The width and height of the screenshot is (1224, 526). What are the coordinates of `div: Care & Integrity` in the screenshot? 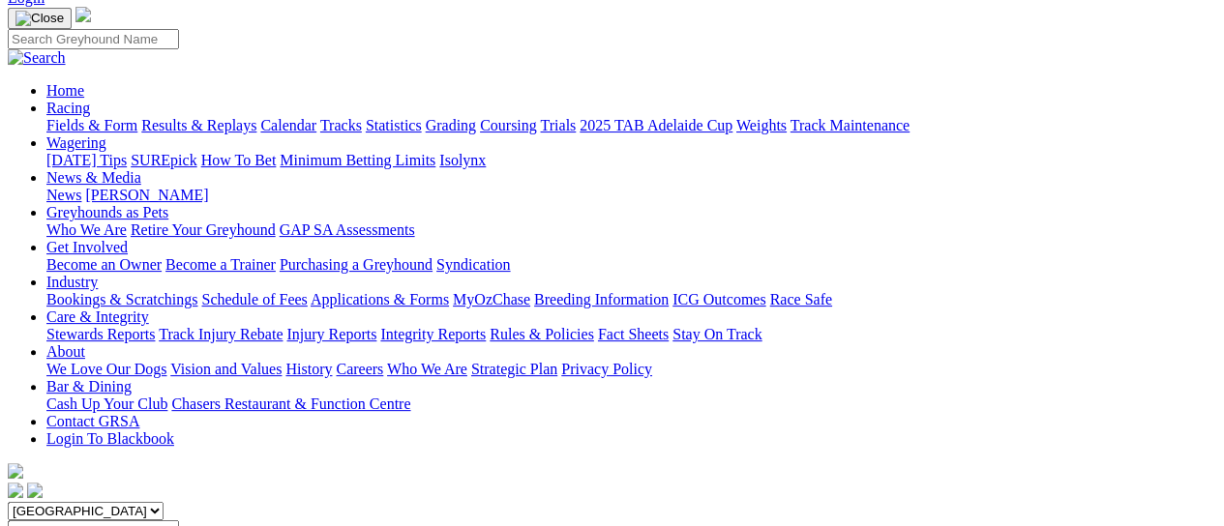 It's located at (631, 335).